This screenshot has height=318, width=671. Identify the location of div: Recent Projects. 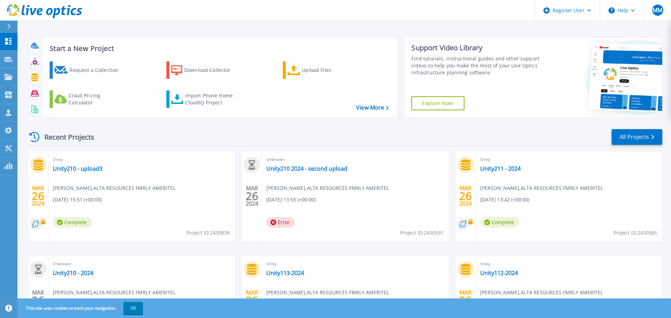
(65, 137).